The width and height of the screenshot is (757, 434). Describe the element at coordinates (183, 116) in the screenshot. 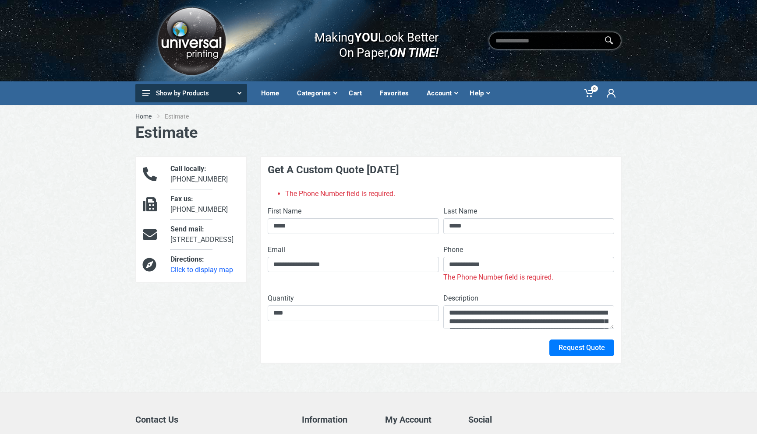

I see `li: Estimate` at that location.